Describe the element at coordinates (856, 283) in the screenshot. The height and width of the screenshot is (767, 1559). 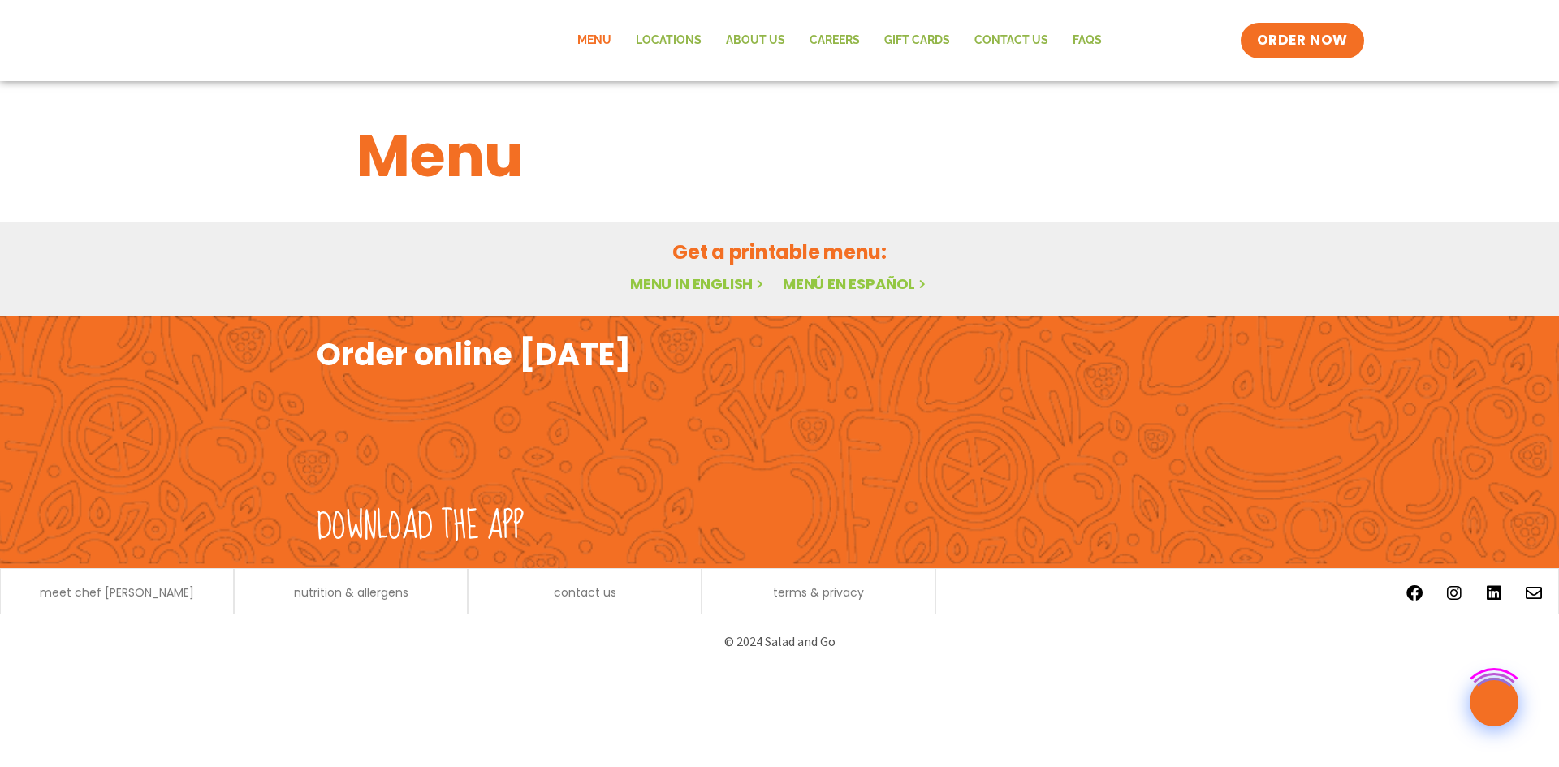
I see `a: Menú en español` at that location.